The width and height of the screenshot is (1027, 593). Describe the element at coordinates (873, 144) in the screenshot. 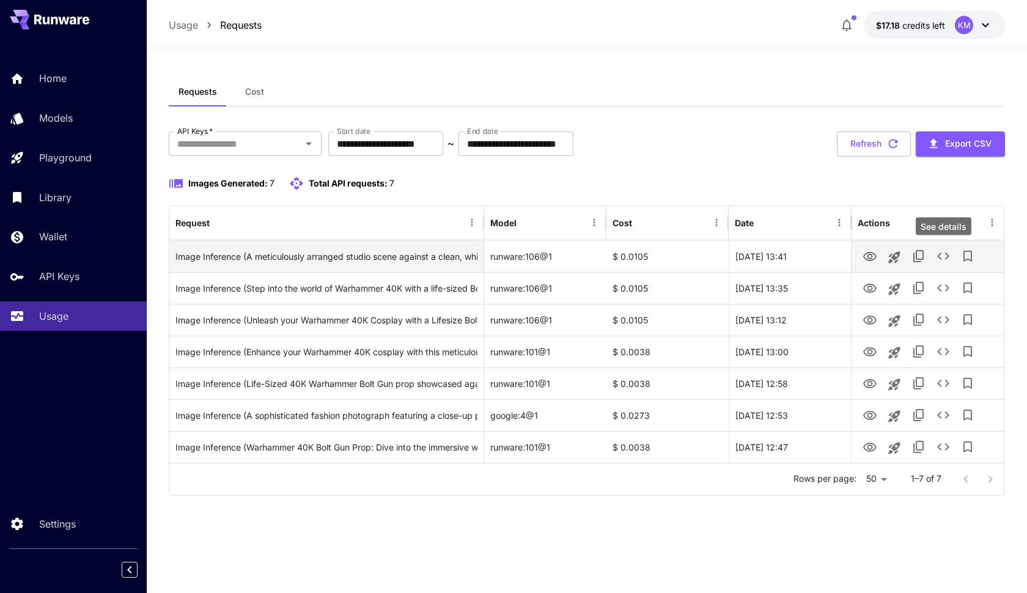

I see `button: Refresh` at that location.